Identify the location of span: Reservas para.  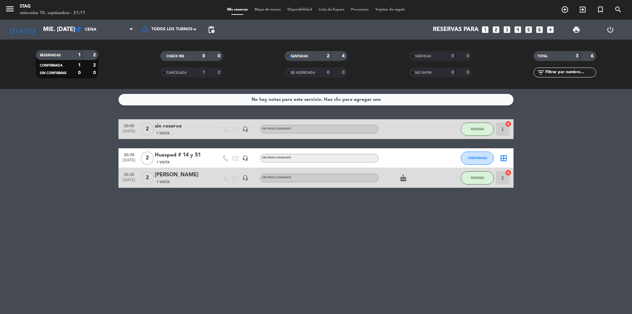
(455, 30).